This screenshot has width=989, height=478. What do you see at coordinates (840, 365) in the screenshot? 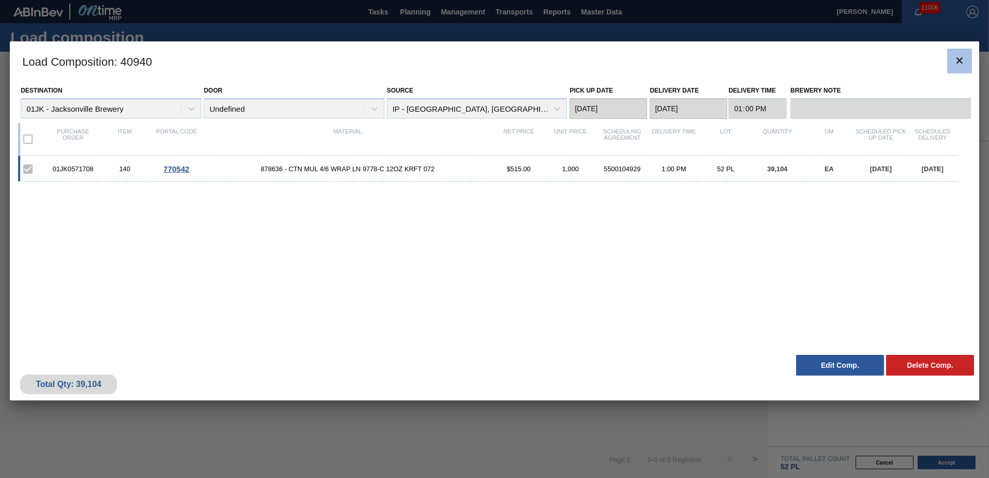
I see `button: Edit Comp.` at bounding box center [840, 365].